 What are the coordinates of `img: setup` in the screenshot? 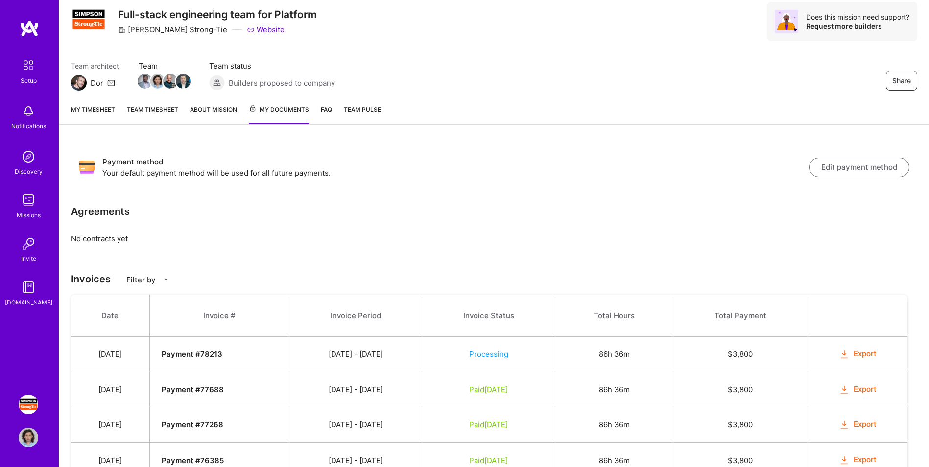 It's located at (28, 65).